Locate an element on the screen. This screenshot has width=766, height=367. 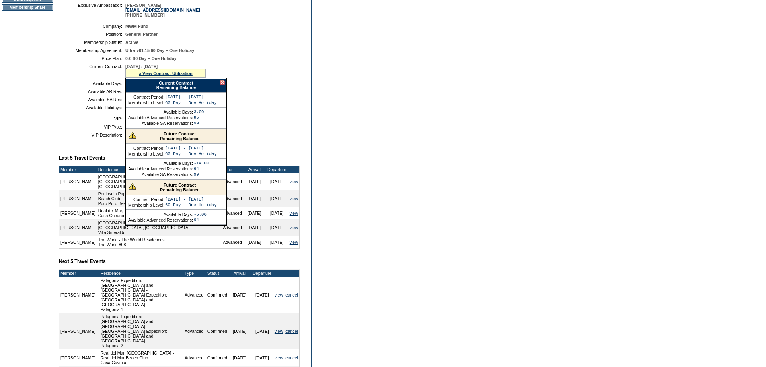
span: Active is located at coordinates (132, 42).